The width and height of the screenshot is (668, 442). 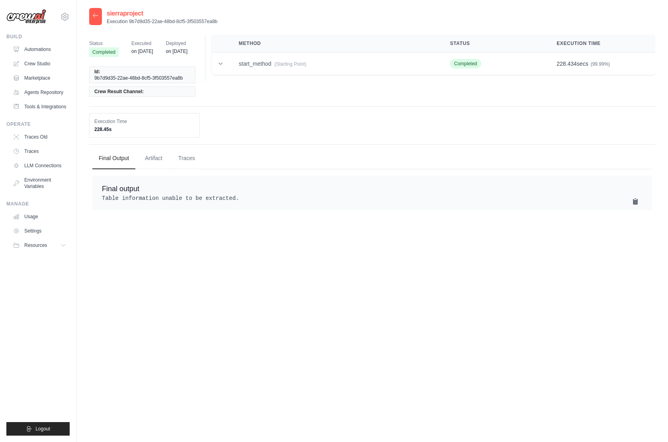 What do you see at coordinates (39, 49) in the screenshot?
I see `a: Automations` at bounding box center [39, 49].